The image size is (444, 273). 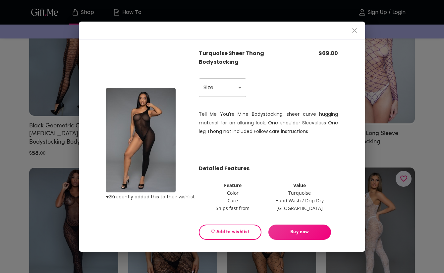 I want to click on p: $ 69.00, so click(x=317, y=53).